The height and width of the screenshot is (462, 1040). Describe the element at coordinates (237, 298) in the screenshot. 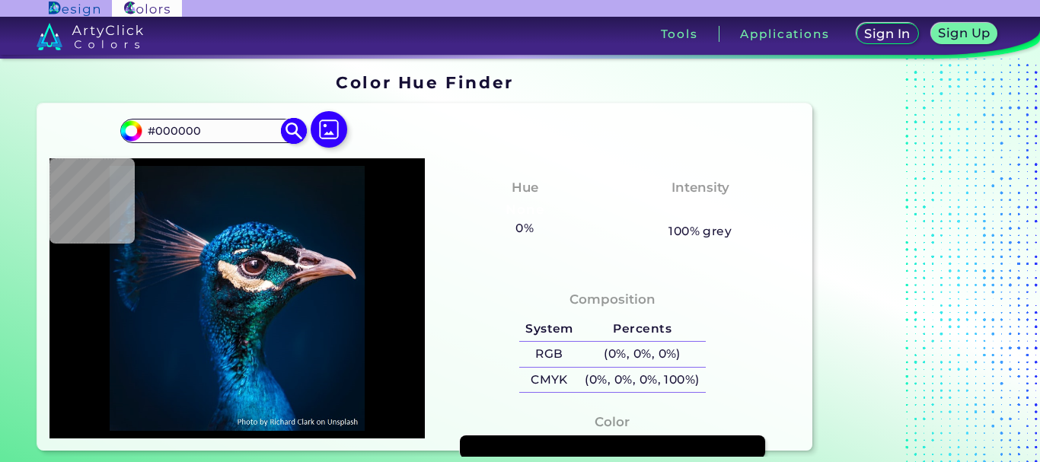

I see `img: img_pavlin.jpg` at that location.